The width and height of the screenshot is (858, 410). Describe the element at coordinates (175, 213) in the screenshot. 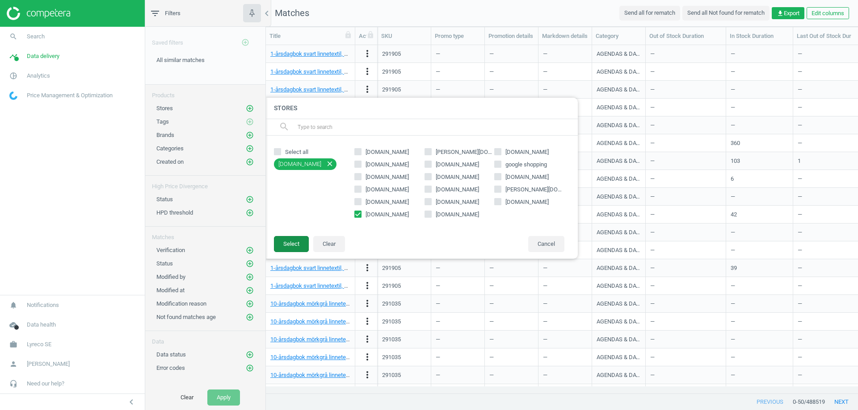

I see `span: HPD threshold` at that location.